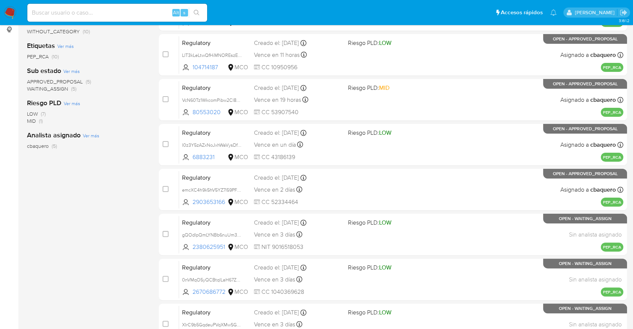 The height and width of the screenshot is (329, 633). Describe the element at coordinates (623, 12) in the screenshot. I see `a: Salir` at that location.